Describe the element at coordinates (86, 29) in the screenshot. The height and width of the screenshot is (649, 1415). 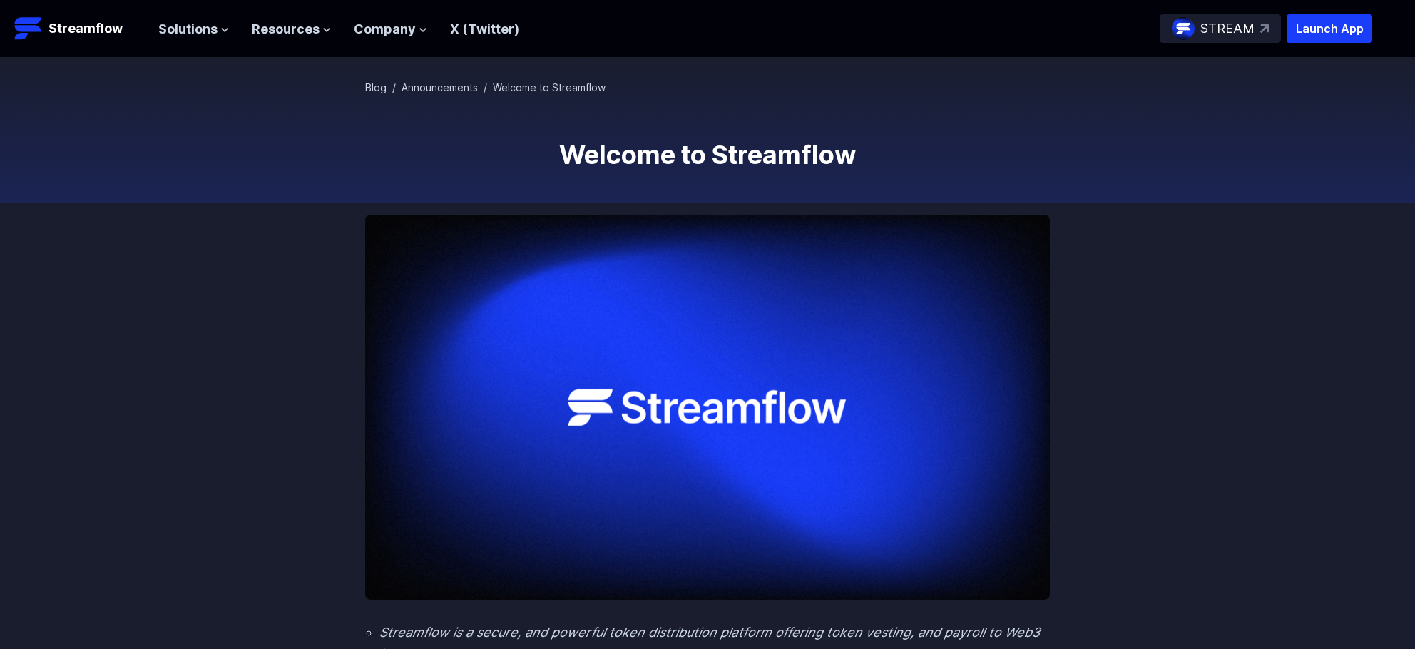
I see `p: Streamflow` at that location.